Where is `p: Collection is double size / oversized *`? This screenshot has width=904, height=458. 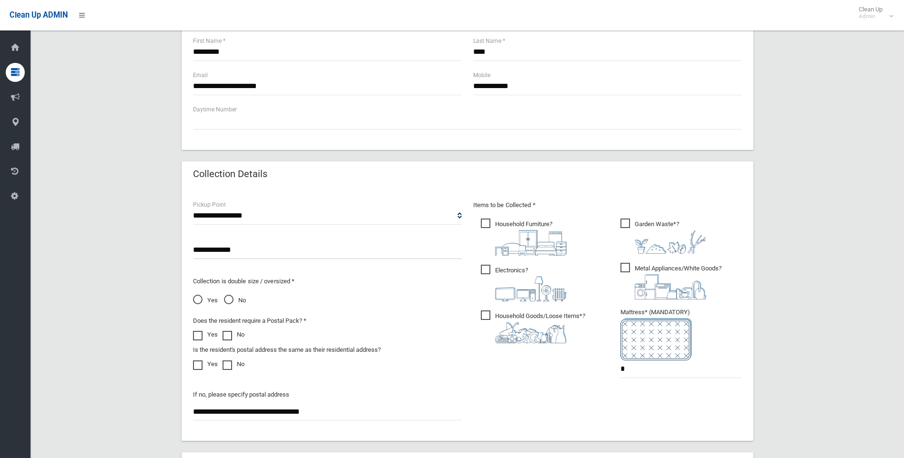 p: Collection is double size / oversized * is located at coordinates (327, 282).